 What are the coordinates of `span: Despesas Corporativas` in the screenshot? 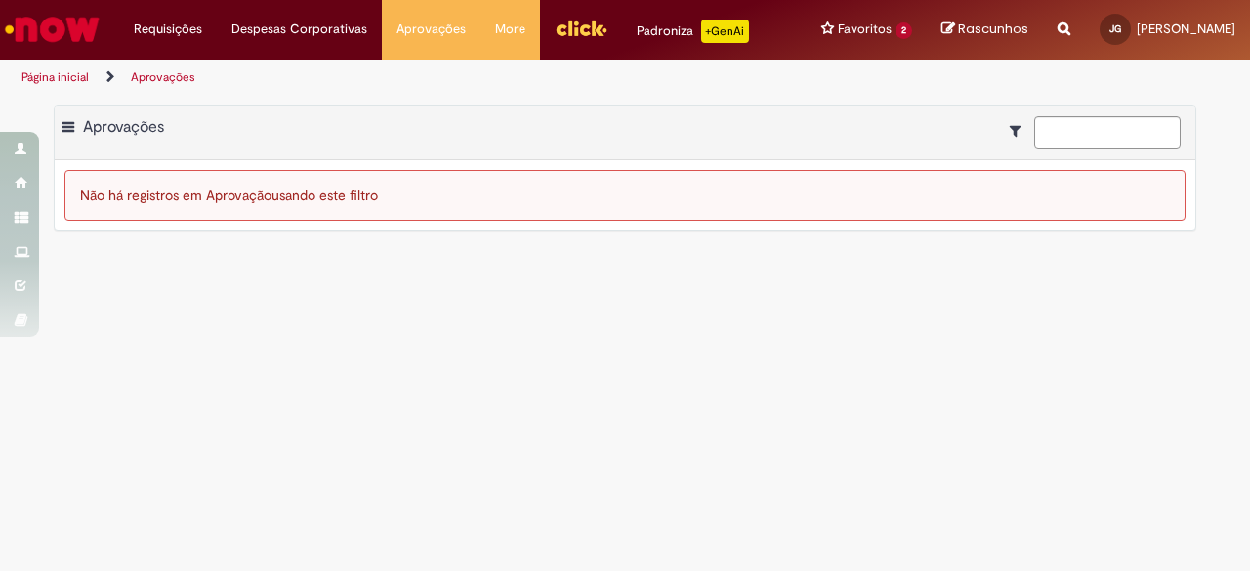 It's located at (299, 29).